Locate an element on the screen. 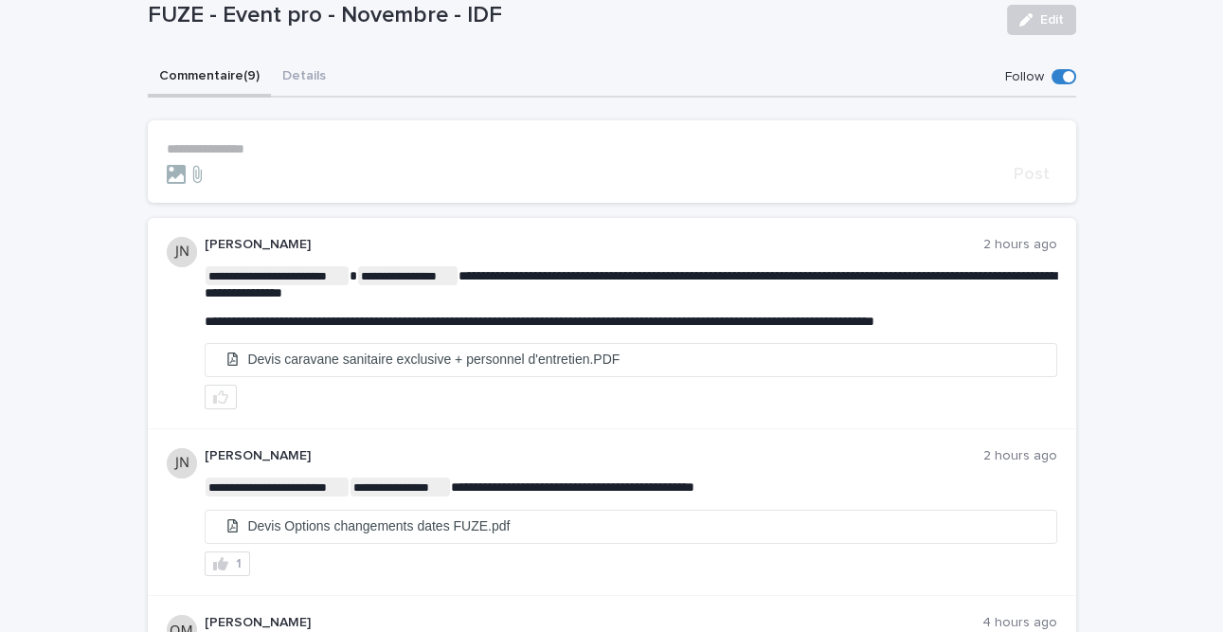  li: Devis Options changements dates FUZE.pdf is located at coordinates (631, 526).